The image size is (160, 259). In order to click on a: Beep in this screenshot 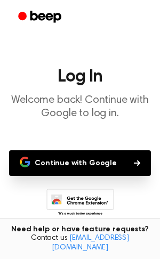, I will do `click(40, 17)`.